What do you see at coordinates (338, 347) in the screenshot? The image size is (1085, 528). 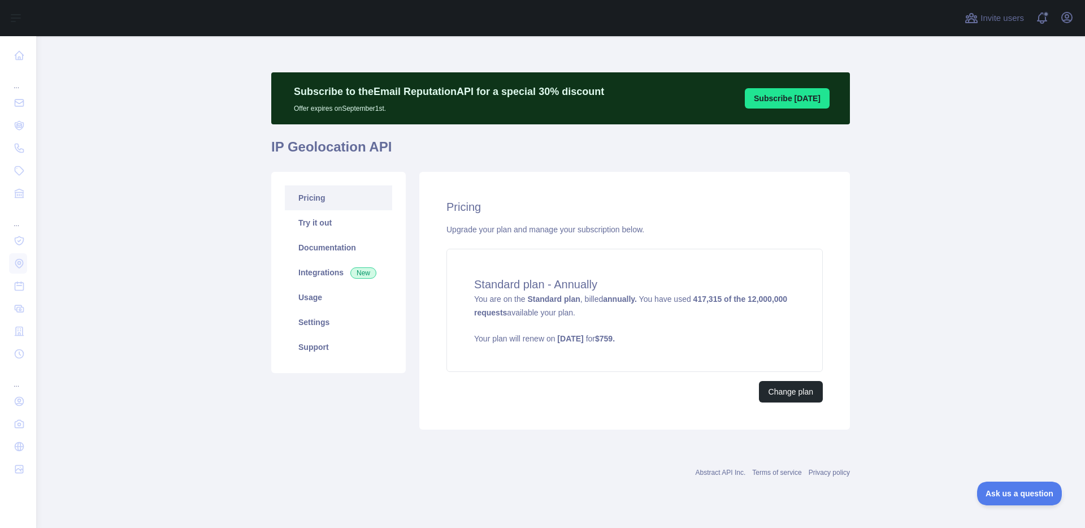 I see `a: Support` at bounding box center [338, 347].